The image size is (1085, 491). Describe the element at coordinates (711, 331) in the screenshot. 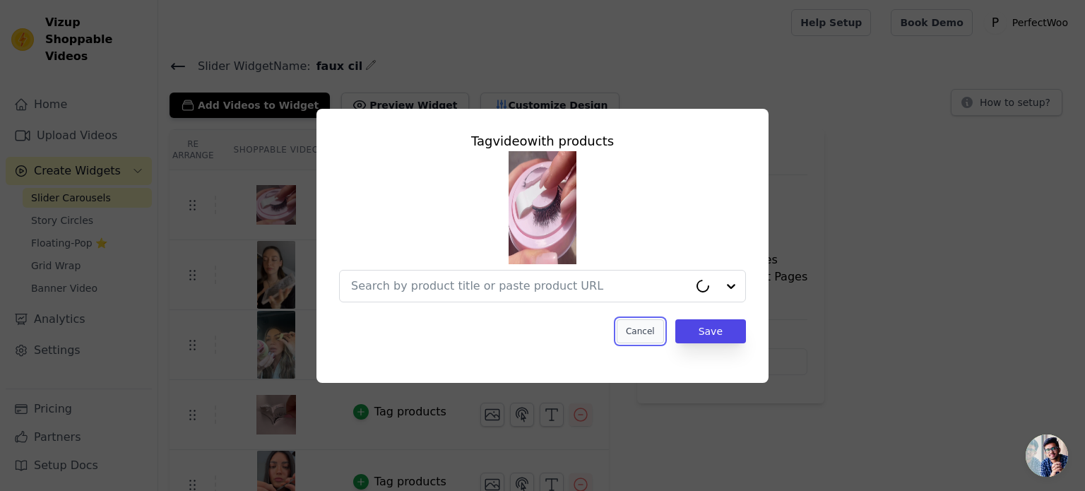

I see `button: Save` at that location.